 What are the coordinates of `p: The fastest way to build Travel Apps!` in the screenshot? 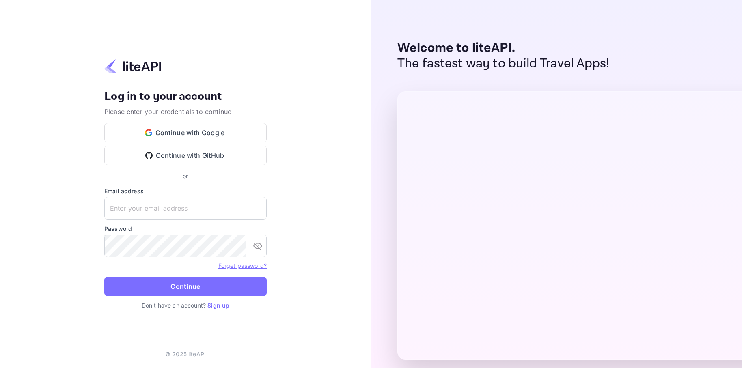 It's located at (503, 64).